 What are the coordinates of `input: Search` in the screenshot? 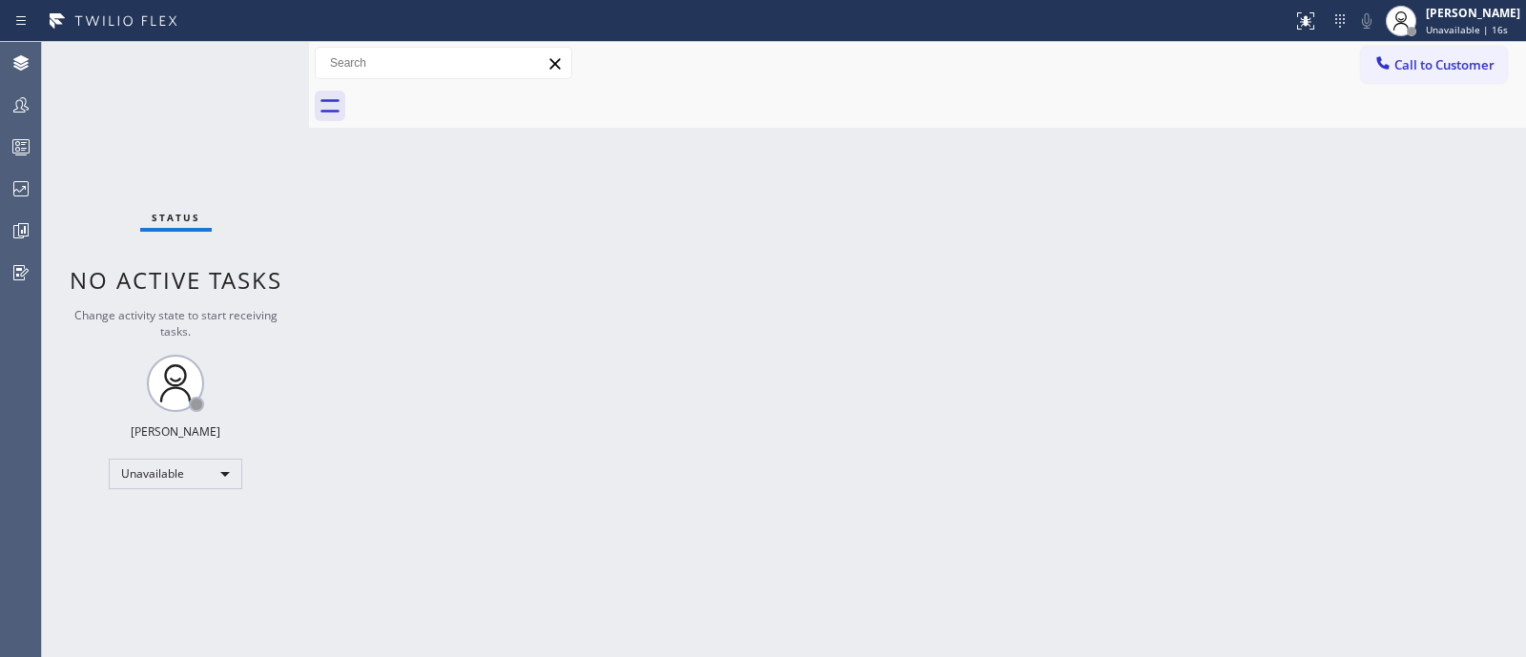 It's located at (444, 63).